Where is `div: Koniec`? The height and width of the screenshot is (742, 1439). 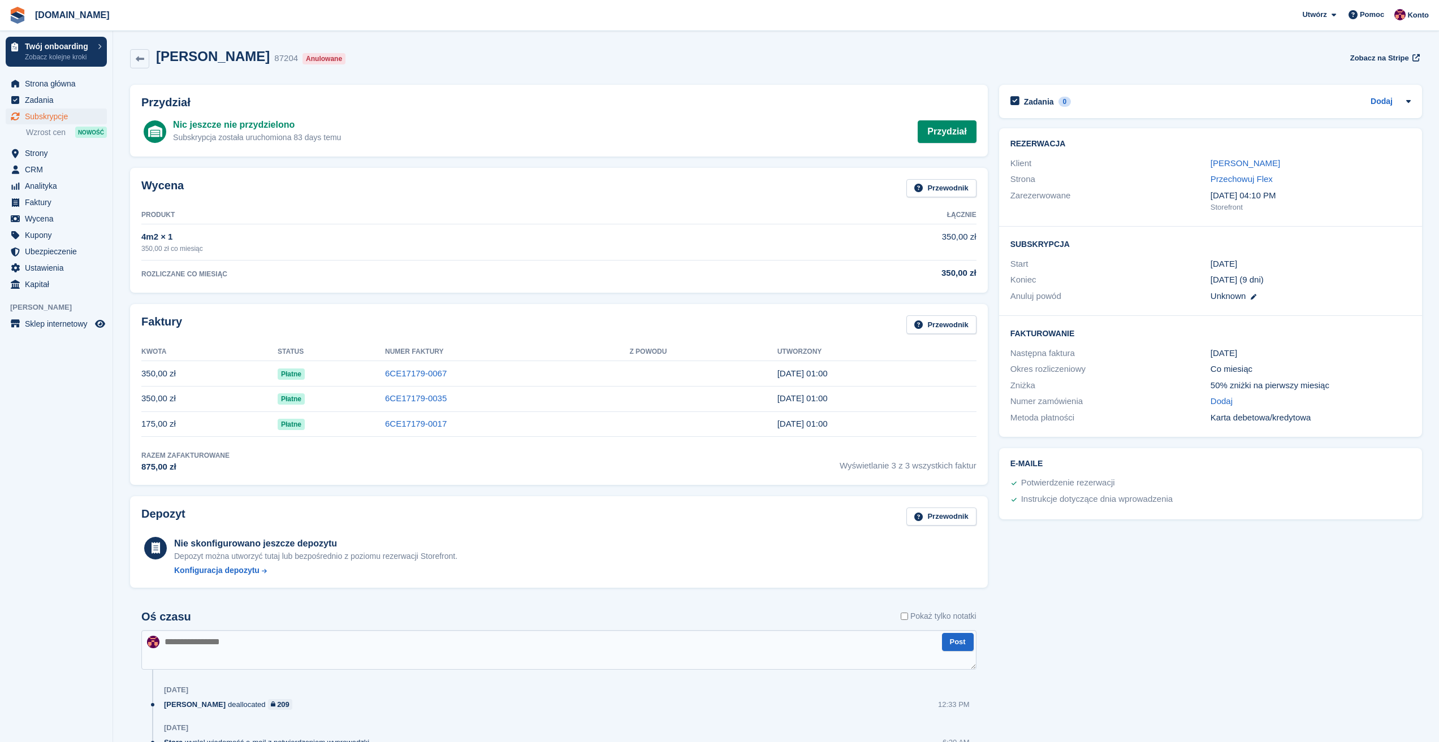
div: Koniec is located at coordinates (1110, 280).